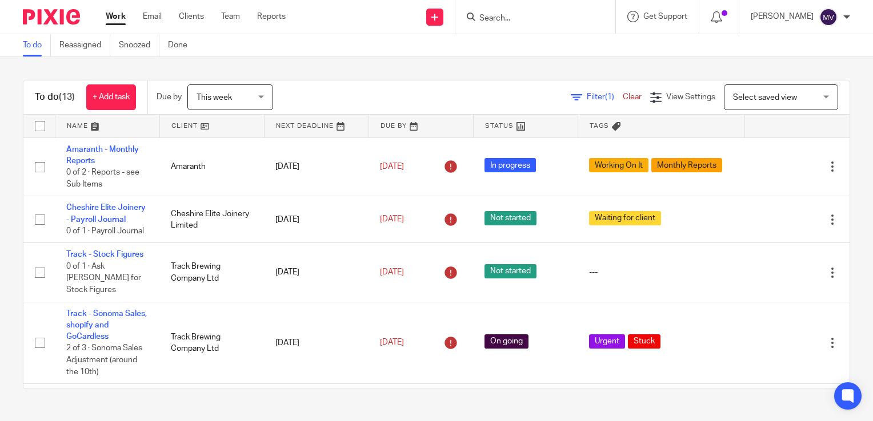 This screenshot has height=421, width=873. I want to click on a: Track - Sonoma Sales, shopify and GoCardless, so click(106, 326).